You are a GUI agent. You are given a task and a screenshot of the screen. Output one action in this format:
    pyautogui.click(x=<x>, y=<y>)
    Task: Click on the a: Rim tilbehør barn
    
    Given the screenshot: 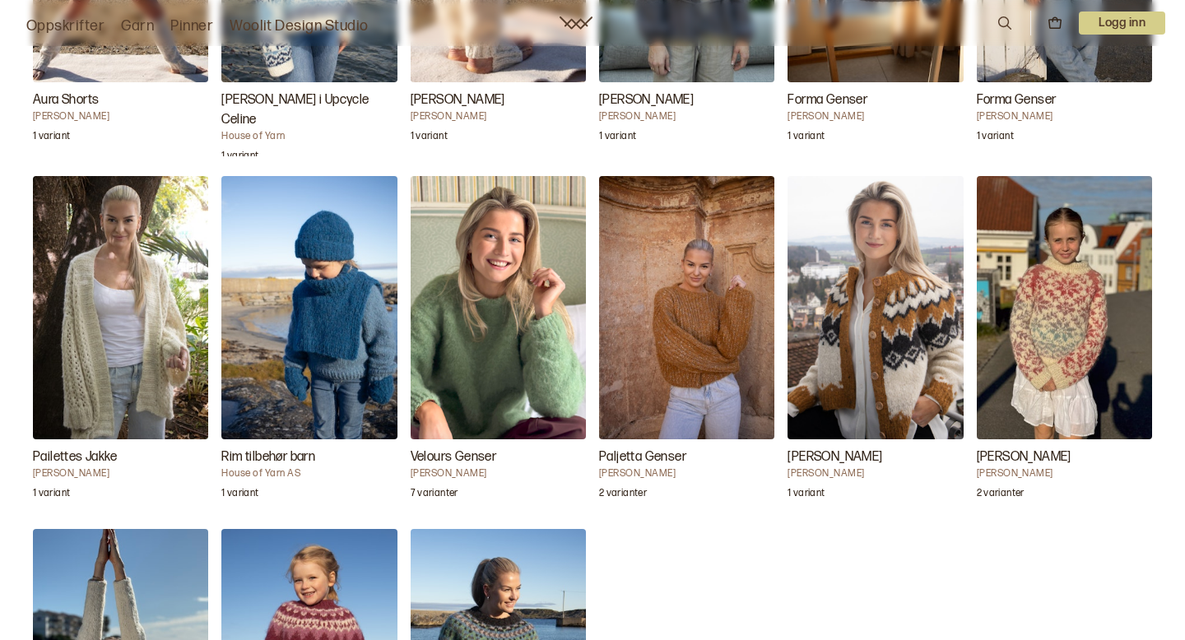 What is the action you would take?
    pyautogui.click(x=309, y=342)
    